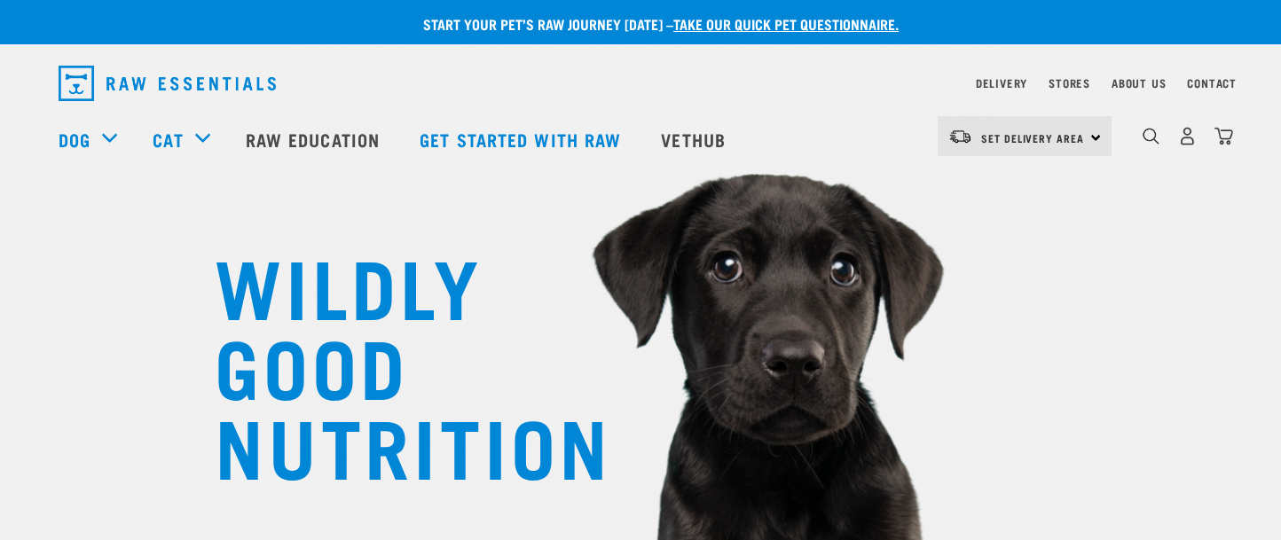  I want to click on a: About Us, so click(1139, 83).